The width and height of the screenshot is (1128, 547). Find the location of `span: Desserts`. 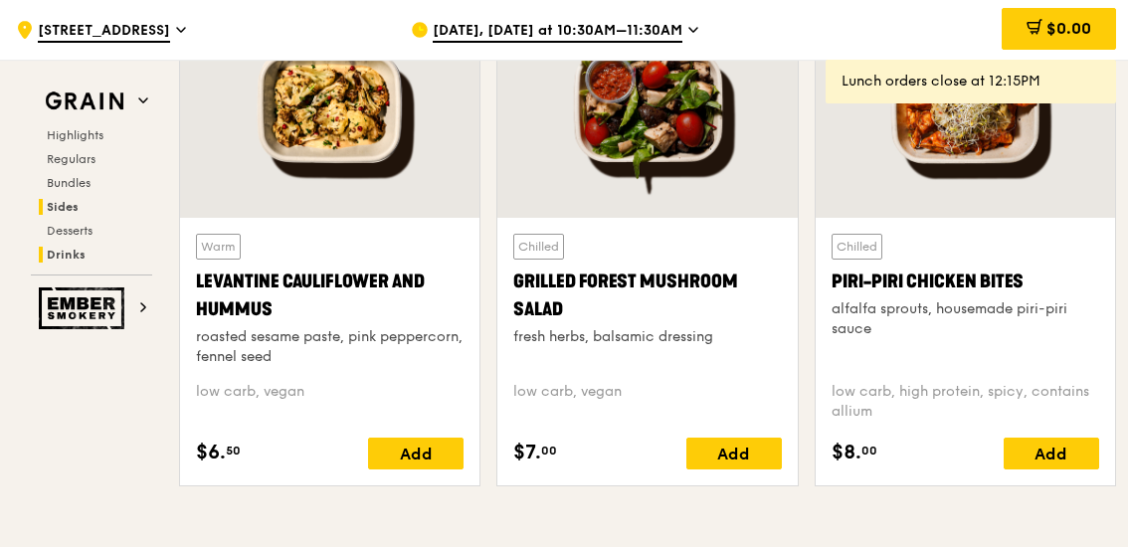

span: Desserts is located at coordinates (70, 231).